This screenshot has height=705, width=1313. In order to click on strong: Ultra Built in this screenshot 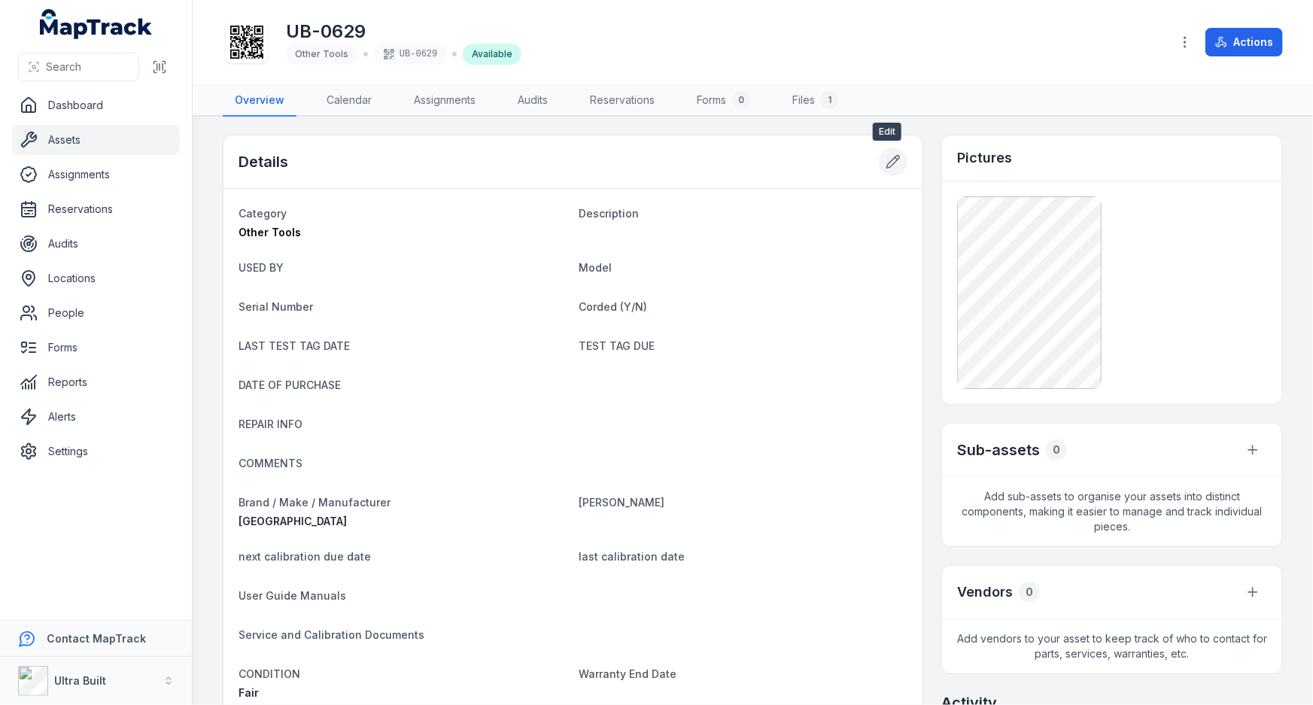, I will do `click(80, 680)`.